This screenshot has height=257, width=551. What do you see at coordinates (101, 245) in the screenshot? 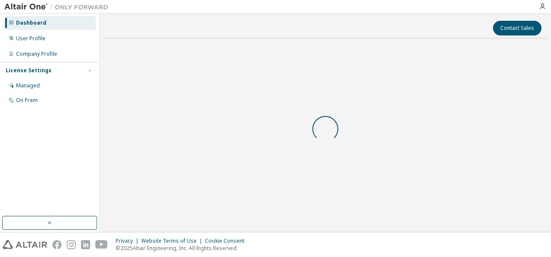
I see `img: youtube.svg` at bounding box center [101, 245].